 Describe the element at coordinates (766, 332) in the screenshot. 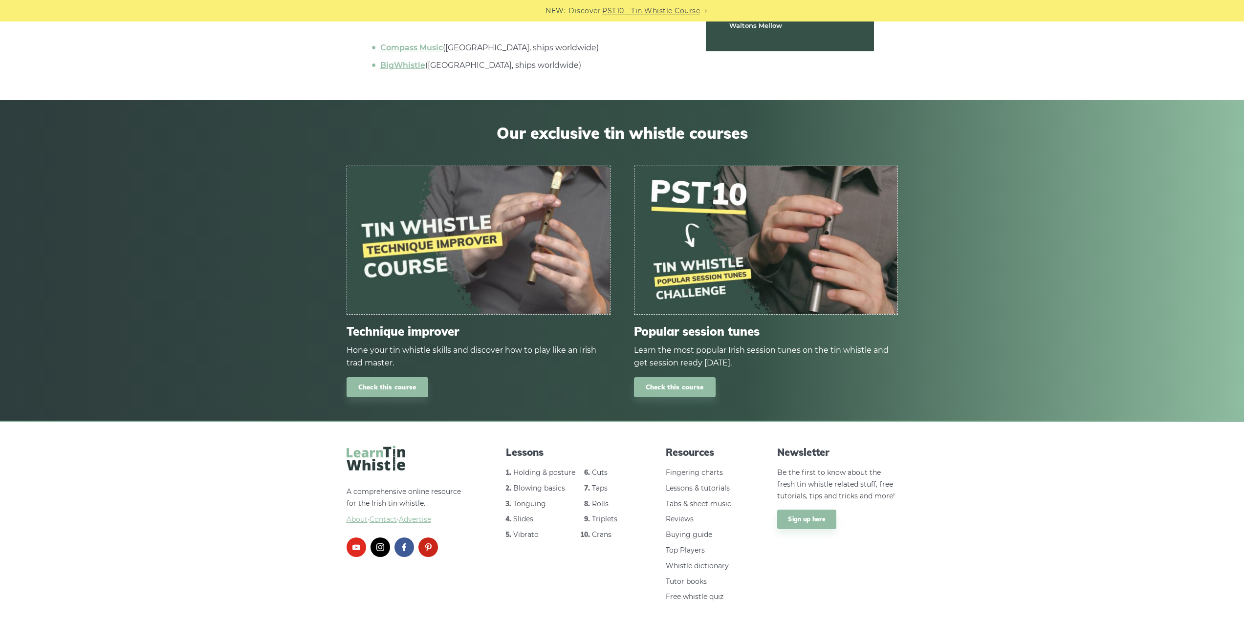

I see `span: Popular session tunes` at that location.